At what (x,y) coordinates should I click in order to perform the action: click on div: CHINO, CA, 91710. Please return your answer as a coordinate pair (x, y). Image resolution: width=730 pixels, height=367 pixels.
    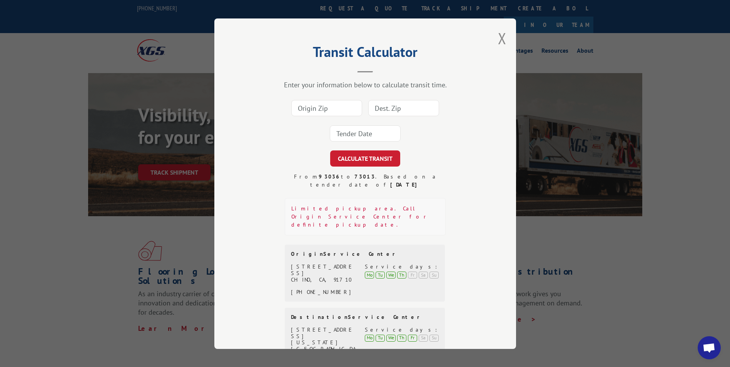
    Looking at the image, I should click on (323, 279).